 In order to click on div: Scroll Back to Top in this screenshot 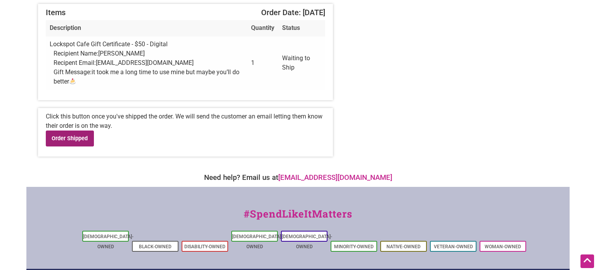, I will do `click(587, 261)`.